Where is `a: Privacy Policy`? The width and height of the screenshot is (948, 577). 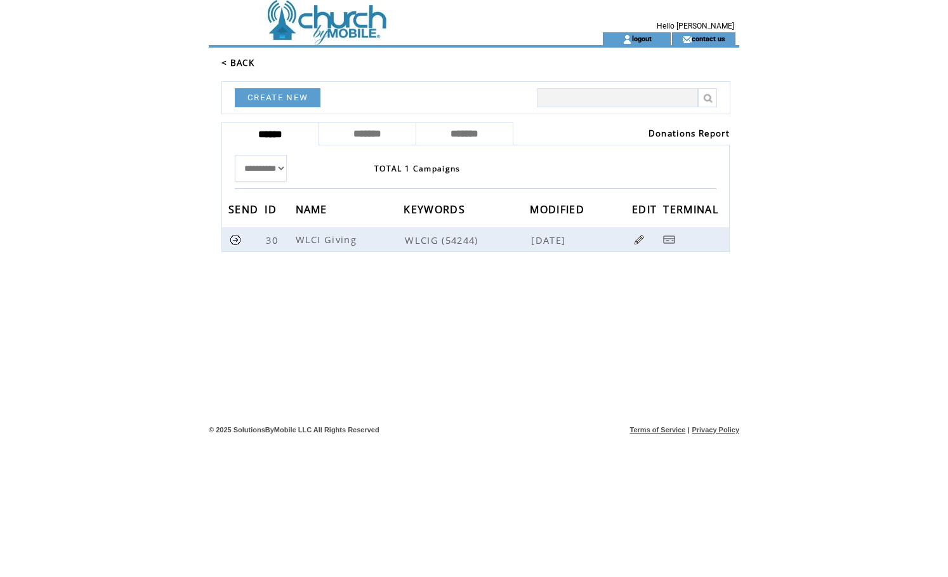 a: Privacy Policy is located at coordinates (715, 430).